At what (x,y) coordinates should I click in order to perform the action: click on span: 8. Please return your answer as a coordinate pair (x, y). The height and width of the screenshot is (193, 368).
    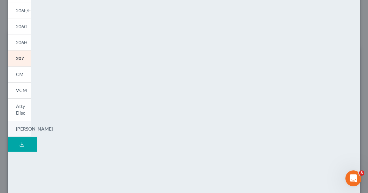
    Looking at the image, I should click on (362, 173).